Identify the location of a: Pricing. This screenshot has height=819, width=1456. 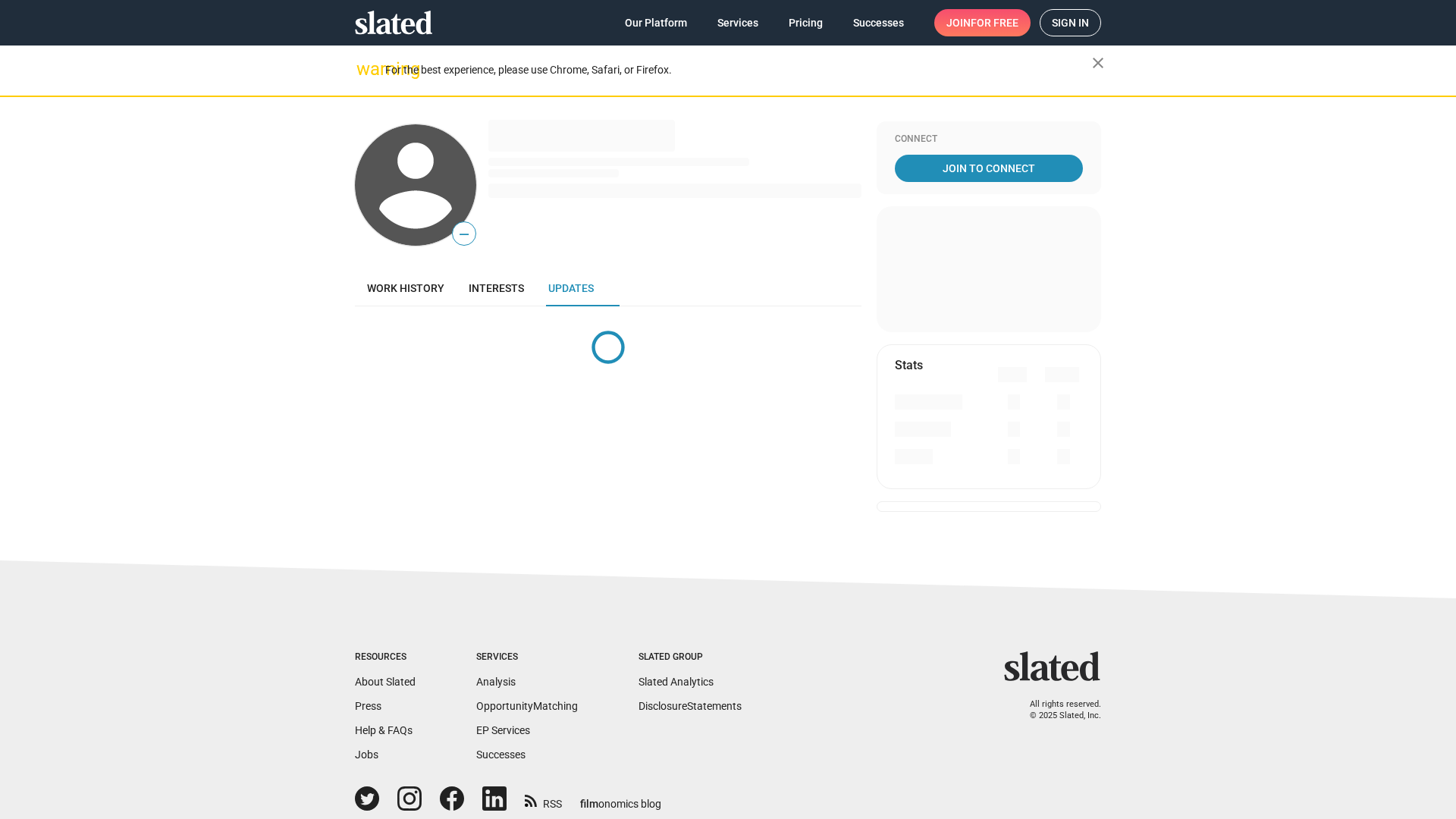
(806, 23).